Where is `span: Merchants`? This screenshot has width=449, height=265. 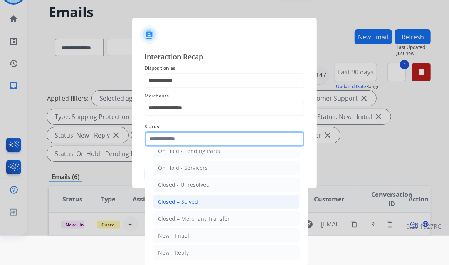 span: Merchants is located at coordinates (224, 96).